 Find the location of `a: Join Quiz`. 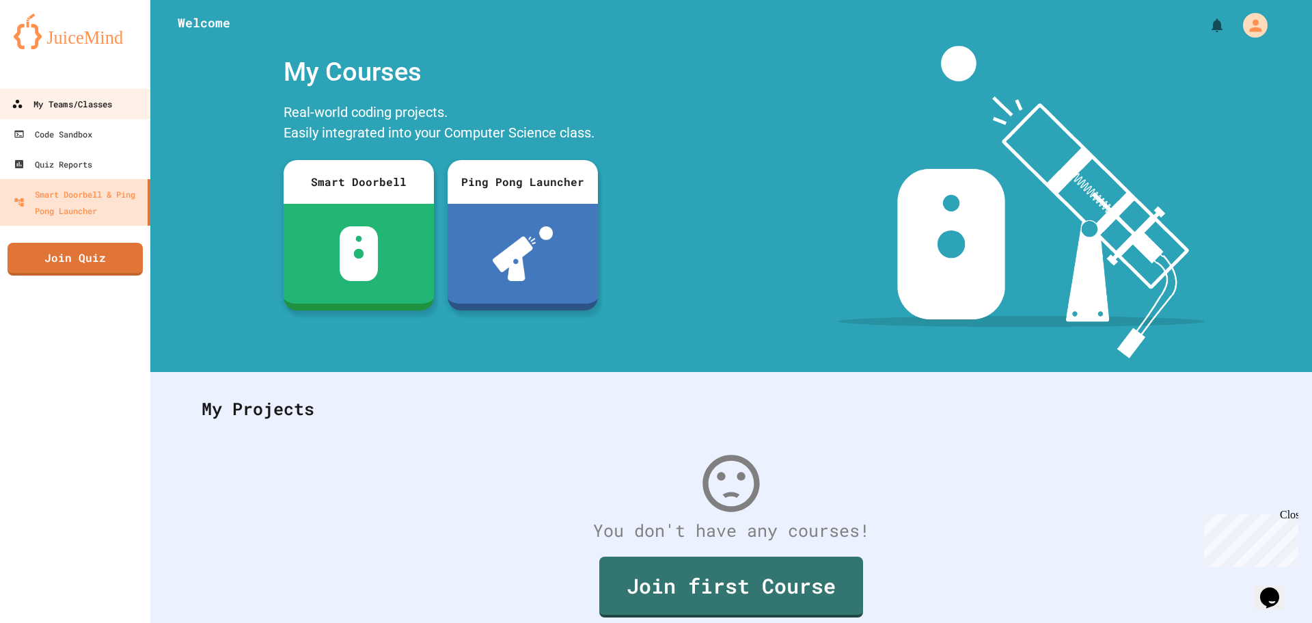

a: Join Quiz is located at coordinates (75, 259).